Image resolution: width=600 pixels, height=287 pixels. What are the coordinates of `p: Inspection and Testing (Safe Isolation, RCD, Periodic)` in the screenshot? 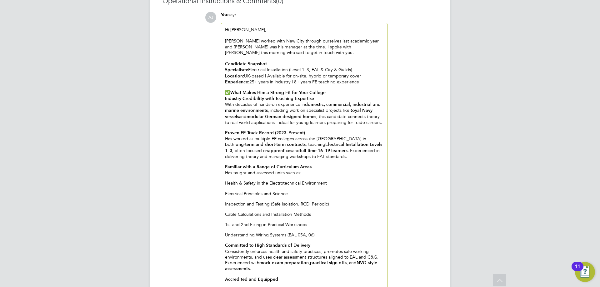 It's located at (304, 204).